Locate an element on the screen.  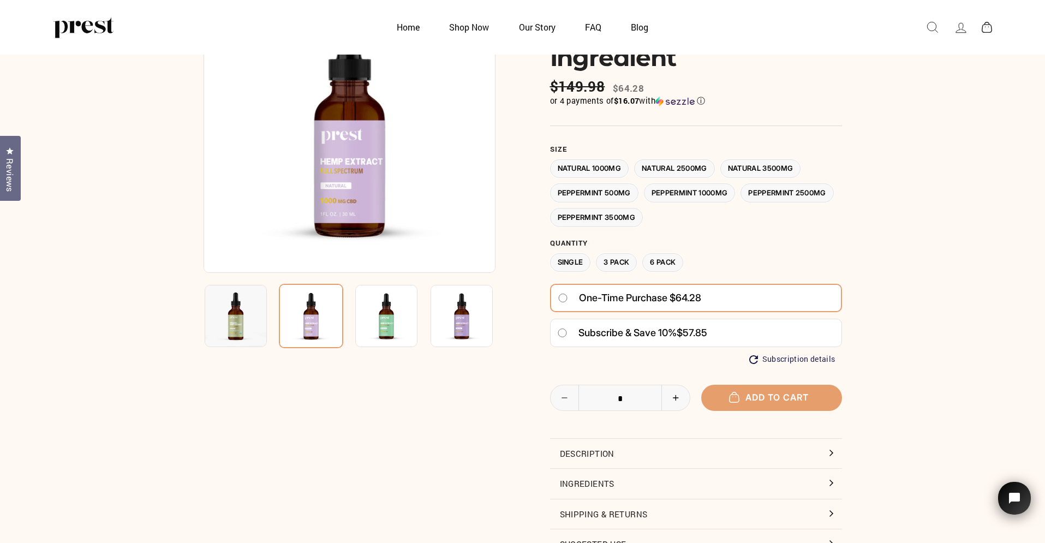
span: $149.98 is located at coordinates (579, 86).